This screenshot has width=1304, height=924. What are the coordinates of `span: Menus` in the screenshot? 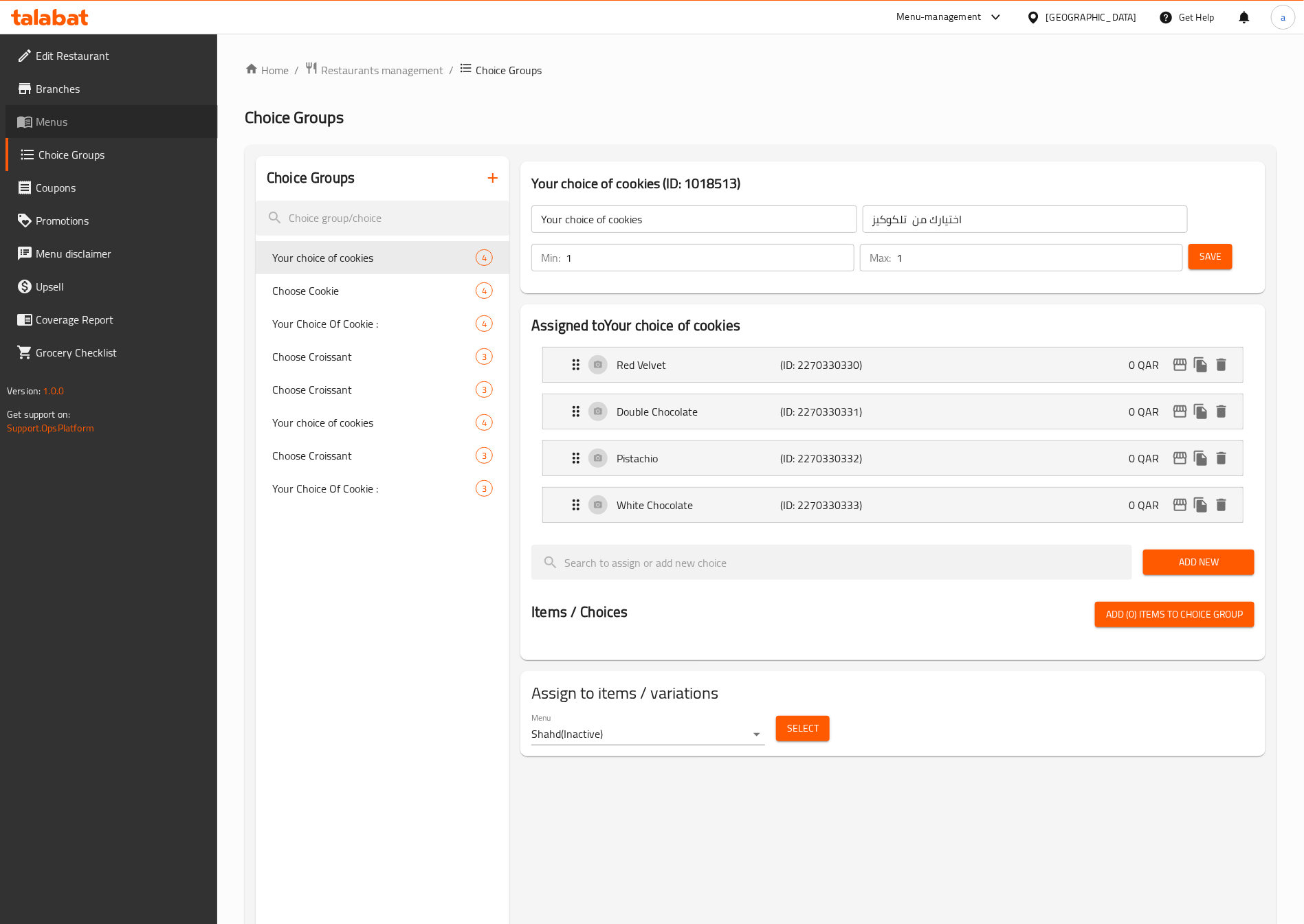 It's located at (121, 122).